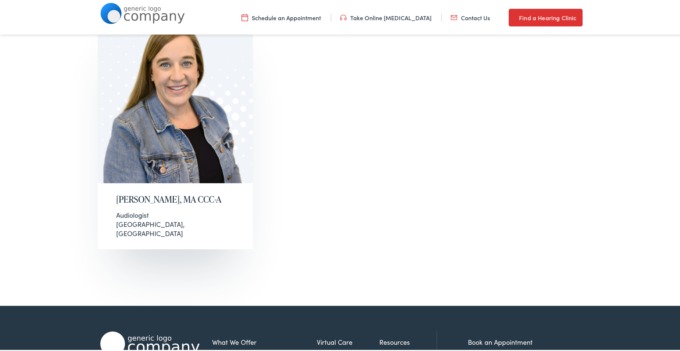 This screenshot has height=351, width=680. Describe the element at coordinates (175, 214) in the screenshot. I see `div: Audiologist` at that location.